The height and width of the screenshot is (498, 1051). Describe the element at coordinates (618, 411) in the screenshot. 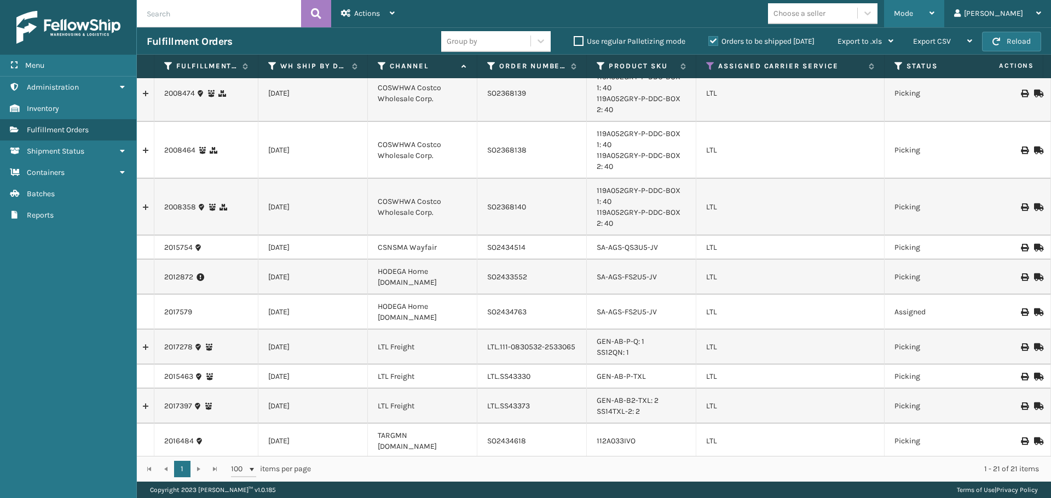

I see `a: SS14TXL-2: 2` at that location.